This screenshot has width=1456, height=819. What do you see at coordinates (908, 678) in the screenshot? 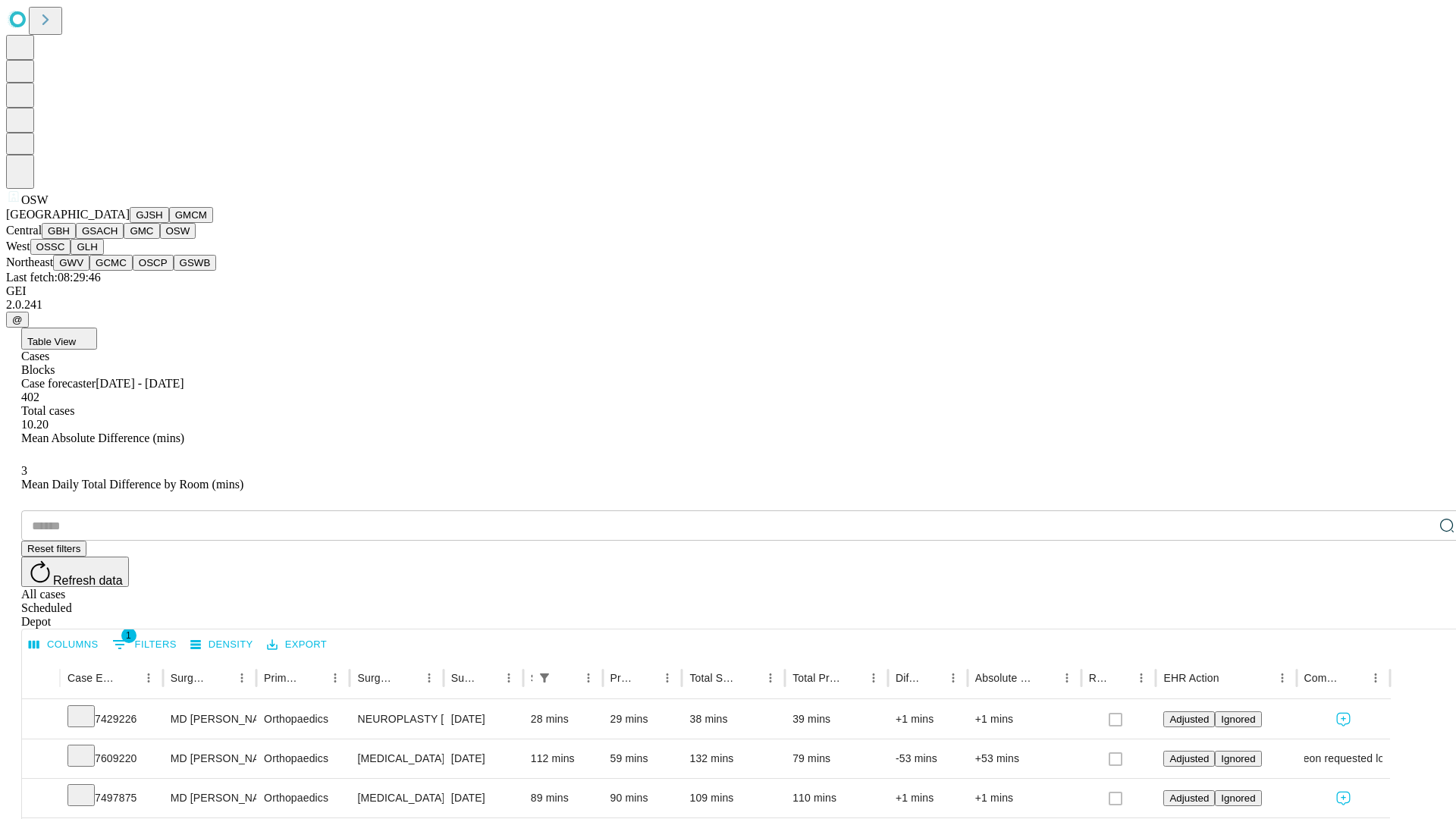
I see `div: Difference` at bounding box center [908, 678].